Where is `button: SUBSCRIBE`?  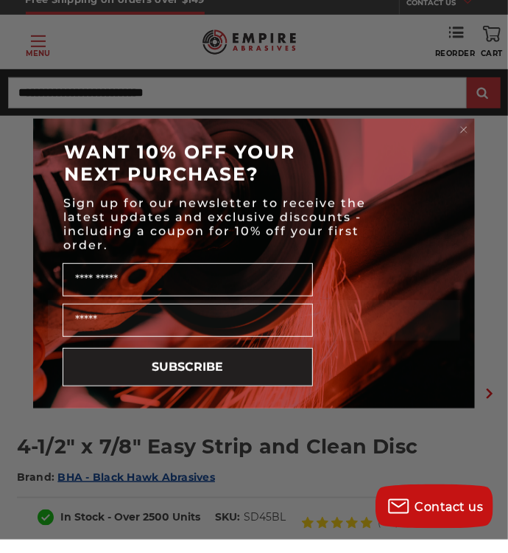 button: SUBSCRIBE is located at coordinates (188, 380).